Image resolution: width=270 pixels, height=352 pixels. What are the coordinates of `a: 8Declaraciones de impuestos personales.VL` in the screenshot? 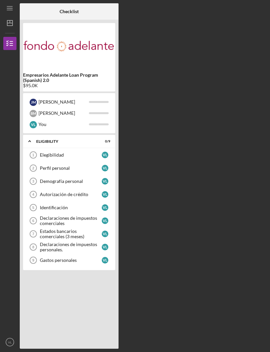 It's located at (69, 247).